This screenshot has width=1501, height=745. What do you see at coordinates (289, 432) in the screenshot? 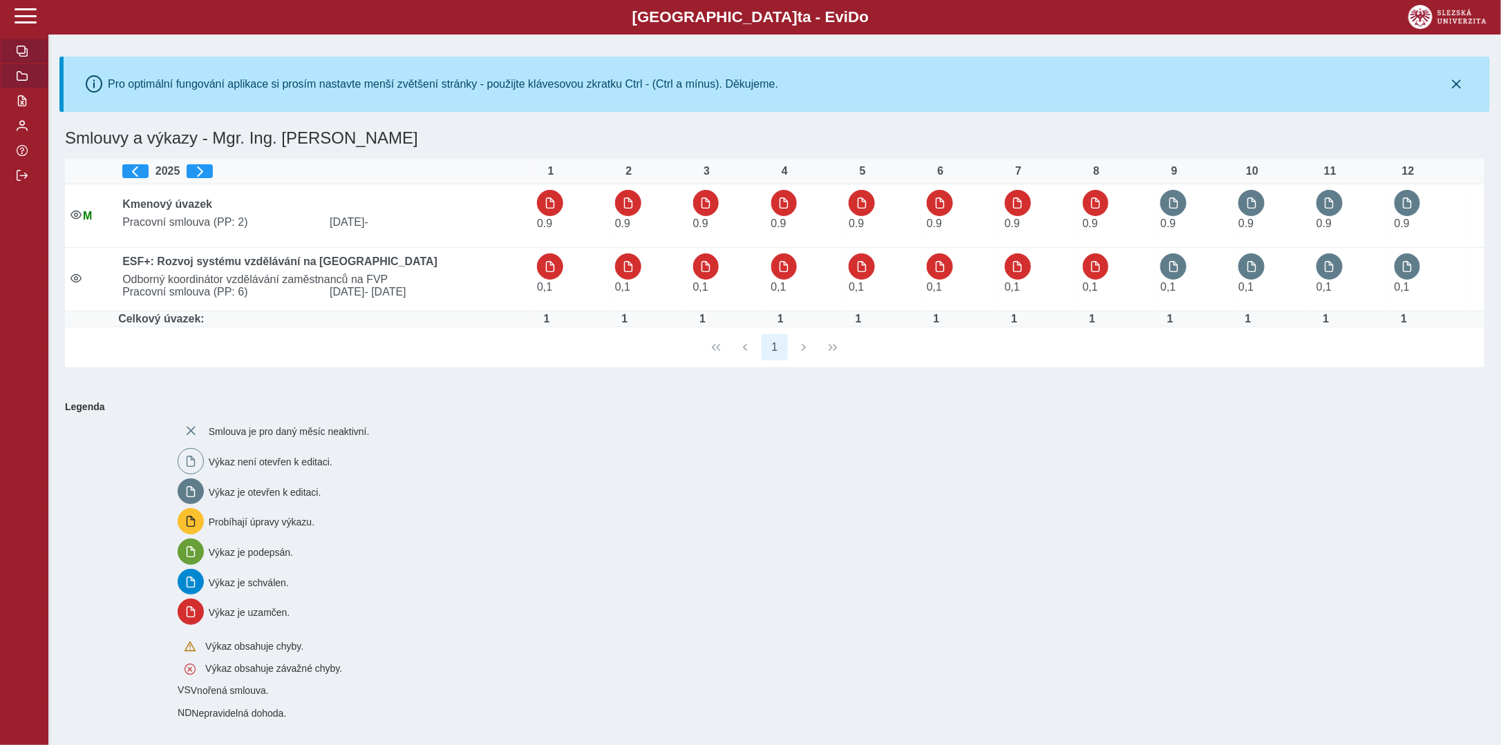
I see `span: Smlouva je pro daný měsíc neaktivní.` at bounding box center [289, 432].